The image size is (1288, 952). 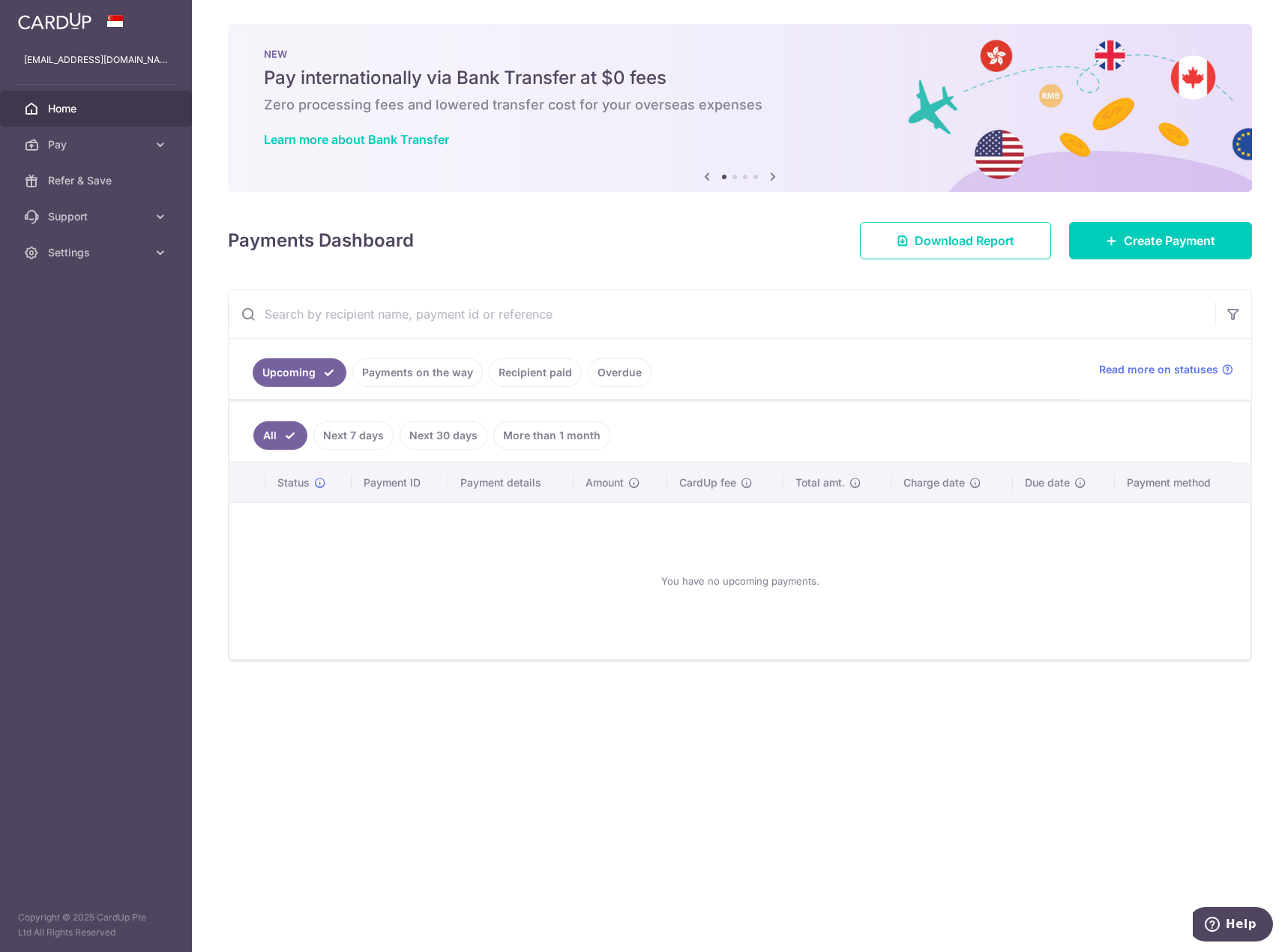 I want to click on img: Bank transfer banner, so click(x=740, y=107).